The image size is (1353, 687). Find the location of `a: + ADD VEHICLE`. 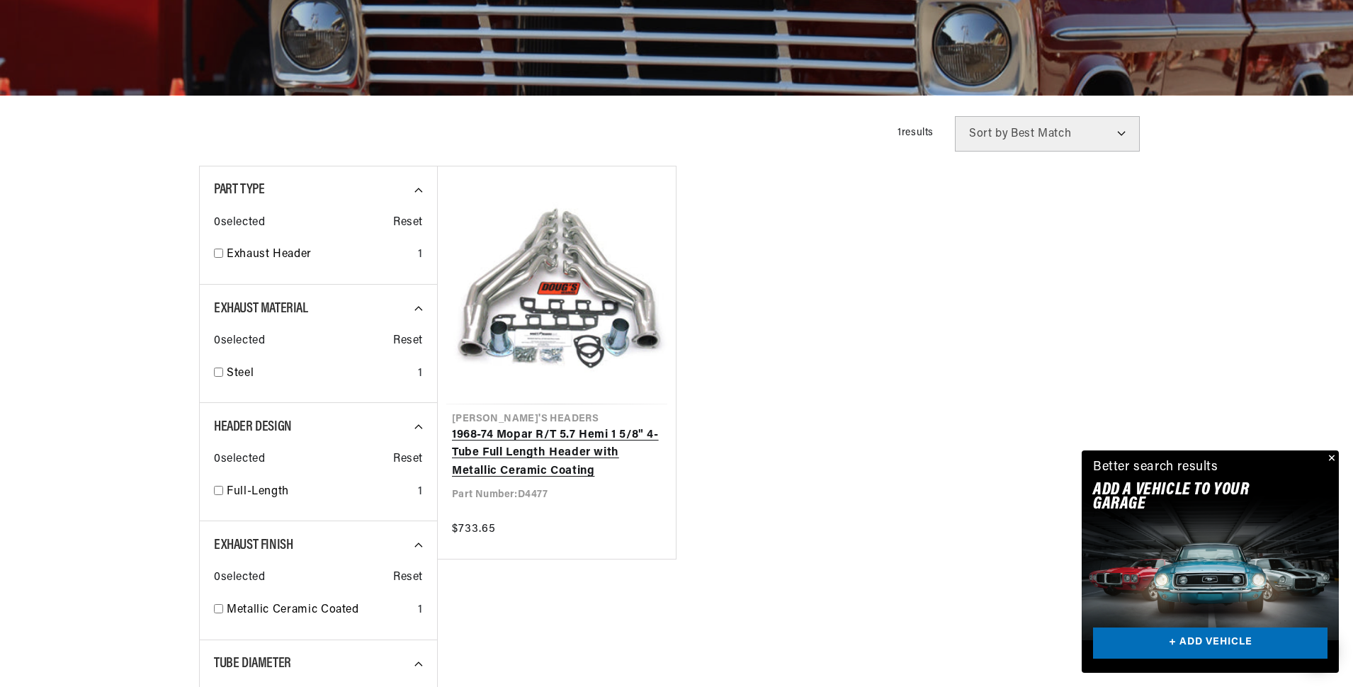

a: + ADD VEHICLE is located at coordinates (1210, 643).